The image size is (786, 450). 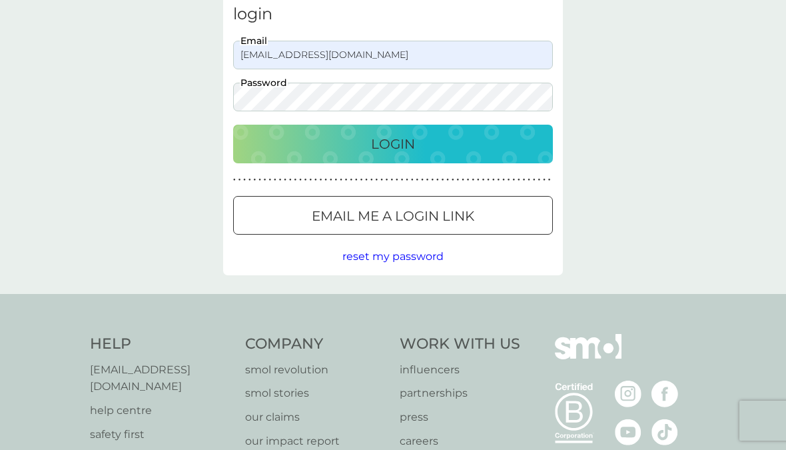 I want to click on img: visit the smol Facebook page, so click(x=665, y=394).